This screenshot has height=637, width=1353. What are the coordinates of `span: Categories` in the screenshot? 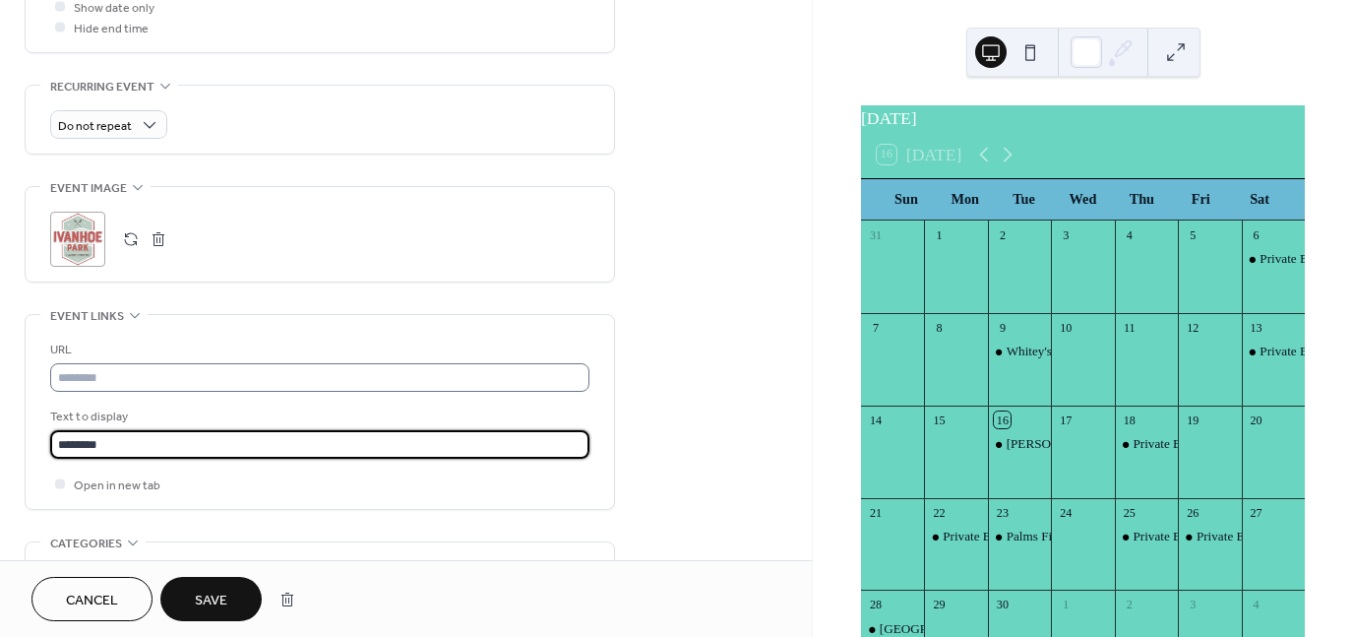 It's located at (86, 543).